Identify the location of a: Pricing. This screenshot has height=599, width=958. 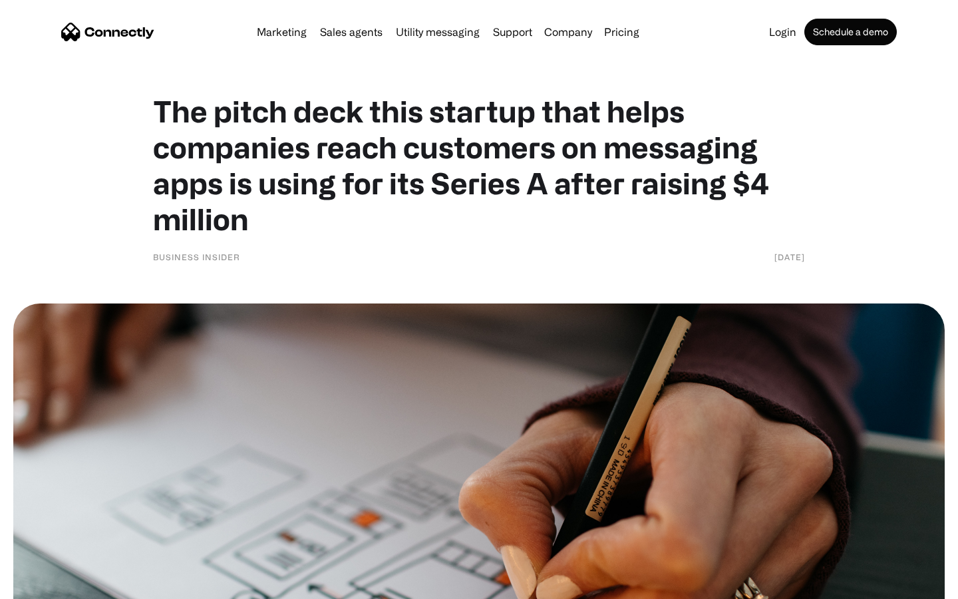
(621, 32).